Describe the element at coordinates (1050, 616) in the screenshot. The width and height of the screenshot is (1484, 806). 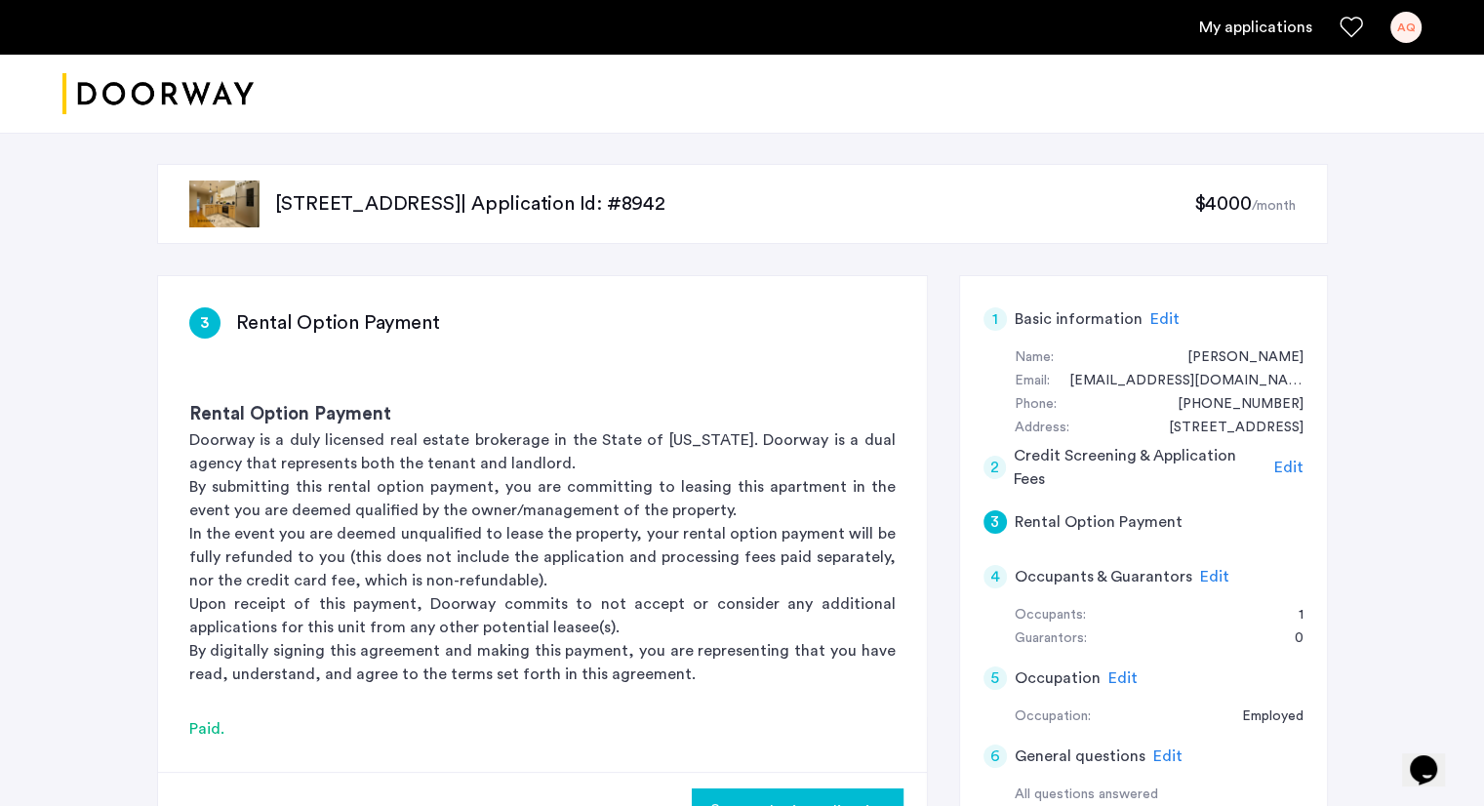
I see `div: Occupants:` at that location.